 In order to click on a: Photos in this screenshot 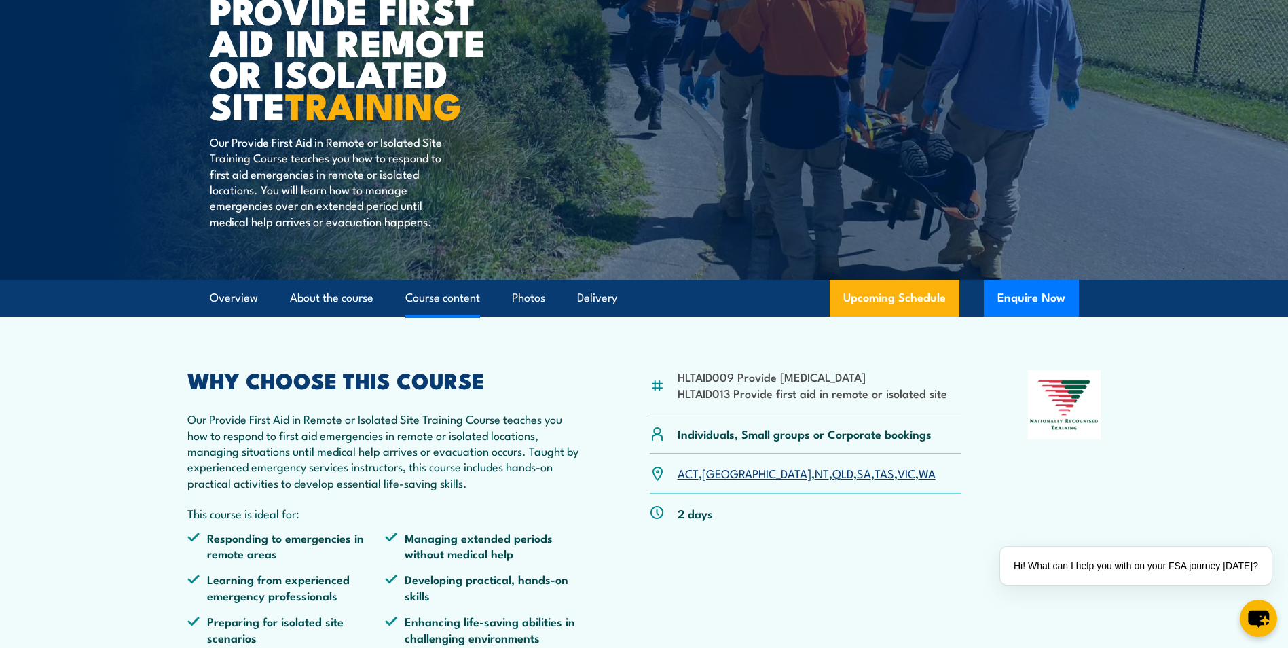, I will do `click(528, 297)`.